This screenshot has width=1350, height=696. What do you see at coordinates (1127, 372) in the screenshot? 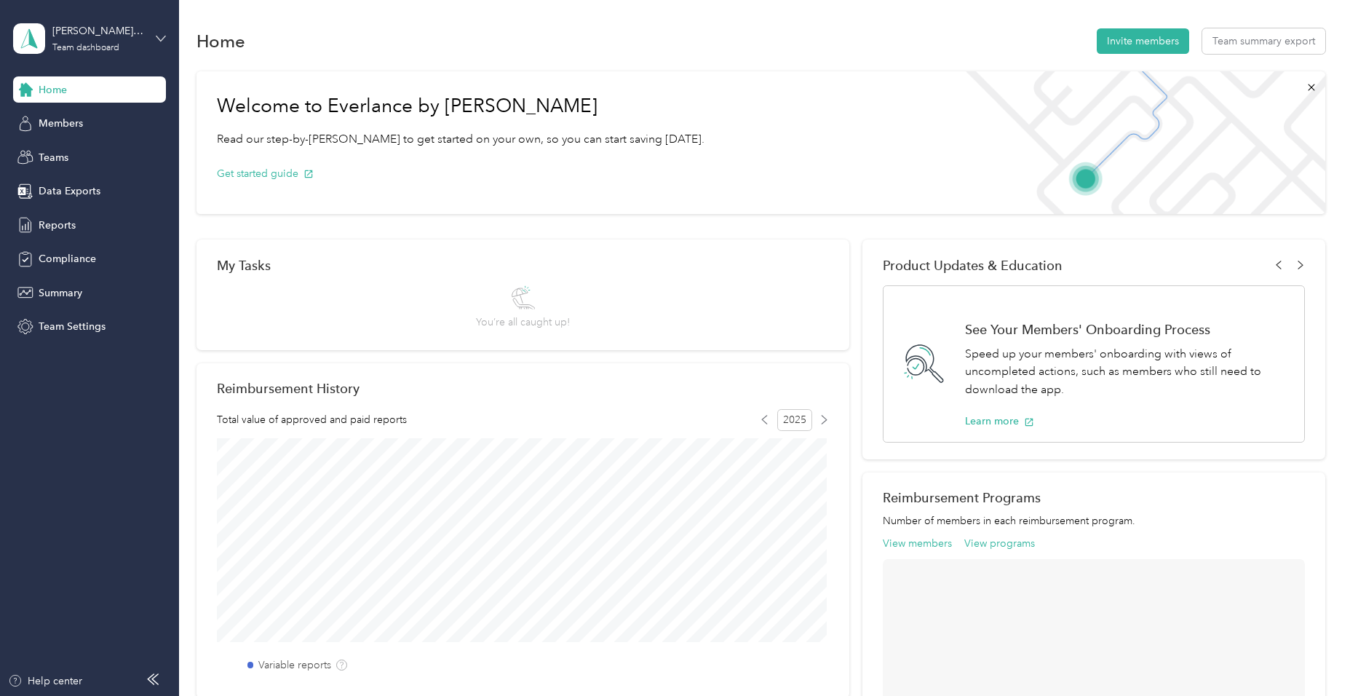
I see `p: Speed up your members' onboarding with views of uncompleted actions, such as members who still ne...` at bounding box center [1127, 372].